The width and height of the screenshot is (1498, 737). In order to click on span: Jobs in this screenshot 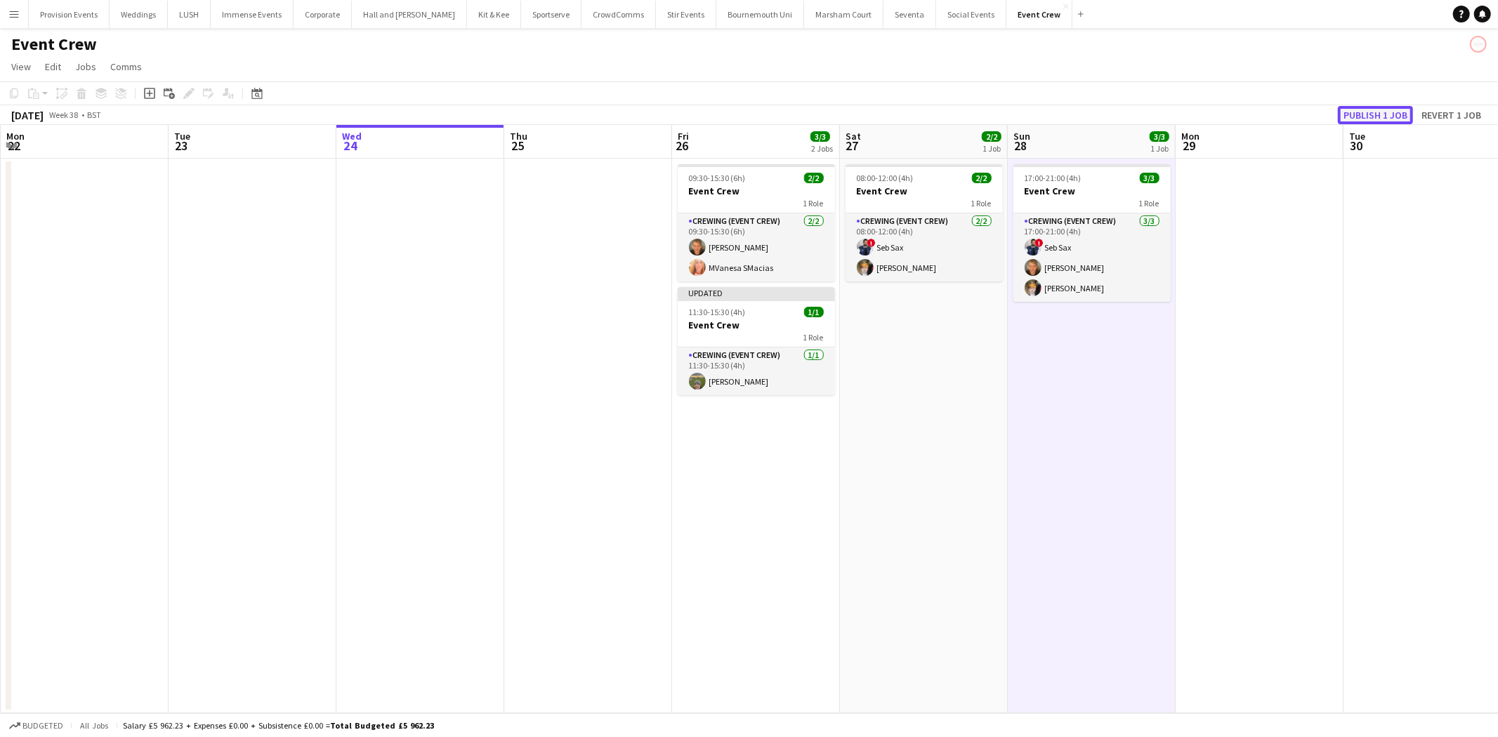, I will do `click(86, 67)`.